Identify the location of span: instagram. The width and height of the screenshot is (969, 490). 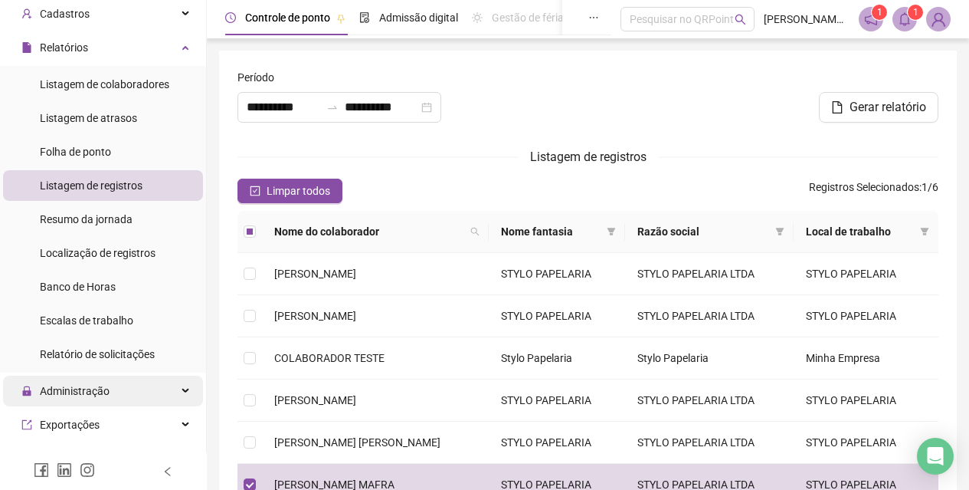
(87, 470).